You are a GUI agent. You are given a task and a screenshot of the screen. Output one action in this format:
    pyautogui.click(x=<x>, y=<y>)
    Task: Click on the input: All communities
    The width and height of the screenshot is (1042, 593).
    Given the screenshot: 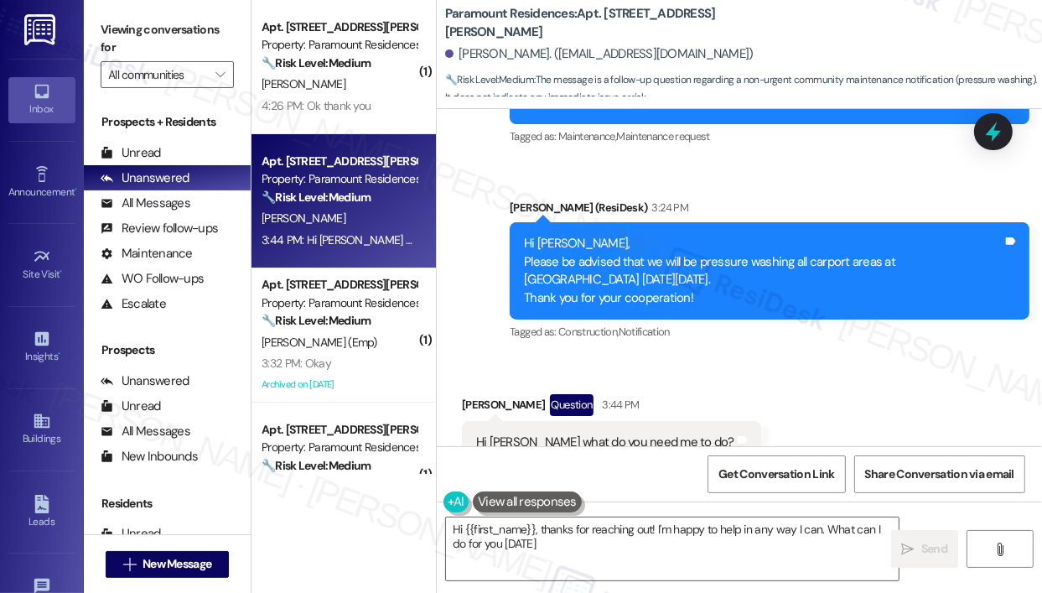 What is the action you would take?
    pyautogui.click(x=158, y=75)
    